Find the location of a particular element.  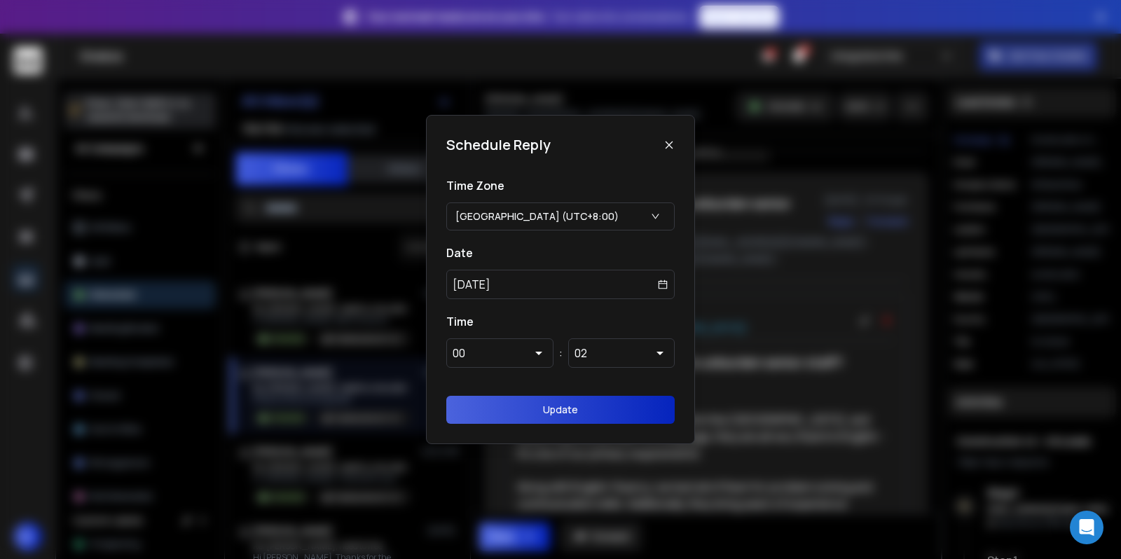

h1: Time is located at coordinates (561, 322).